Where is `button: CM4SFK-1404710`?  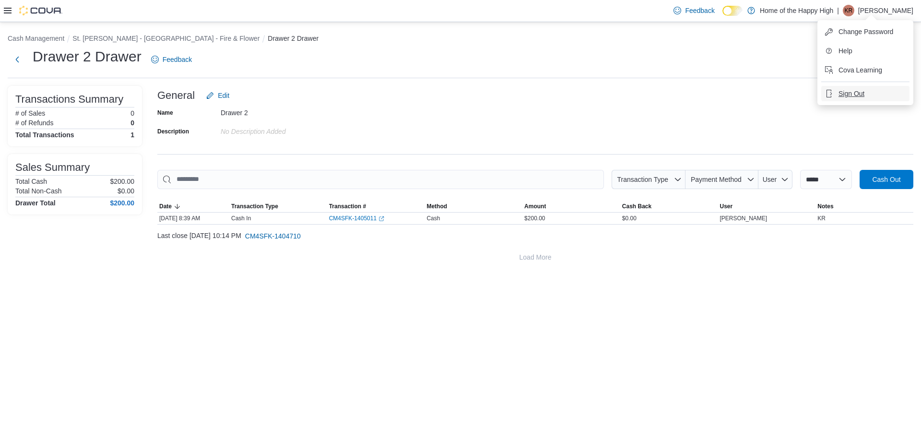 button: CM4SFK-1404710 is located at coordinates (273, 236).